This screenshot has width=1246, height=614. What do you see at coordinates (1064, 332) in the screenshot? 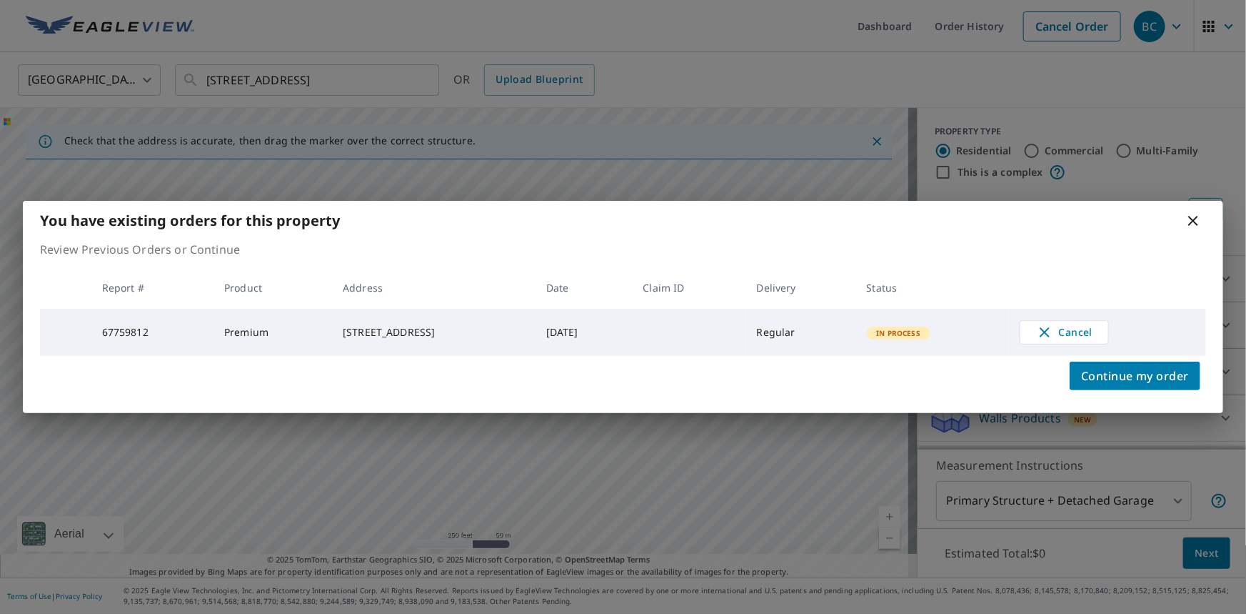
I see `span: Cancel` at bounding box center [1064, 332].